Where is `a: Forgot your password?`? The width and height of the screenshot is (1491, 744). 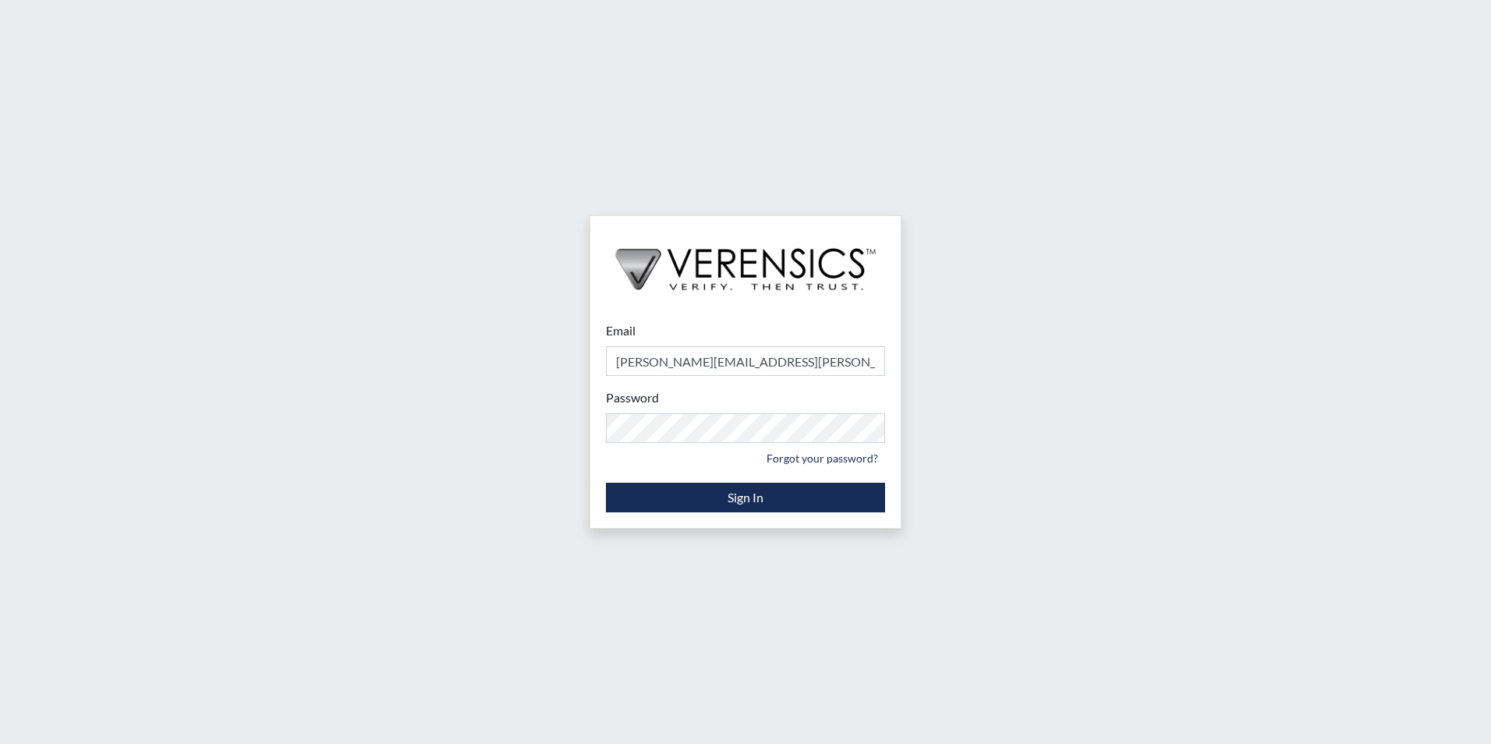 a: Forgot your password? is located at coordinates (822, 458).